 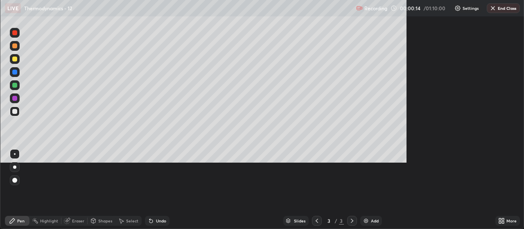 I want to click on img: recording.375f2c34.svg, so click(x=359, y=8).